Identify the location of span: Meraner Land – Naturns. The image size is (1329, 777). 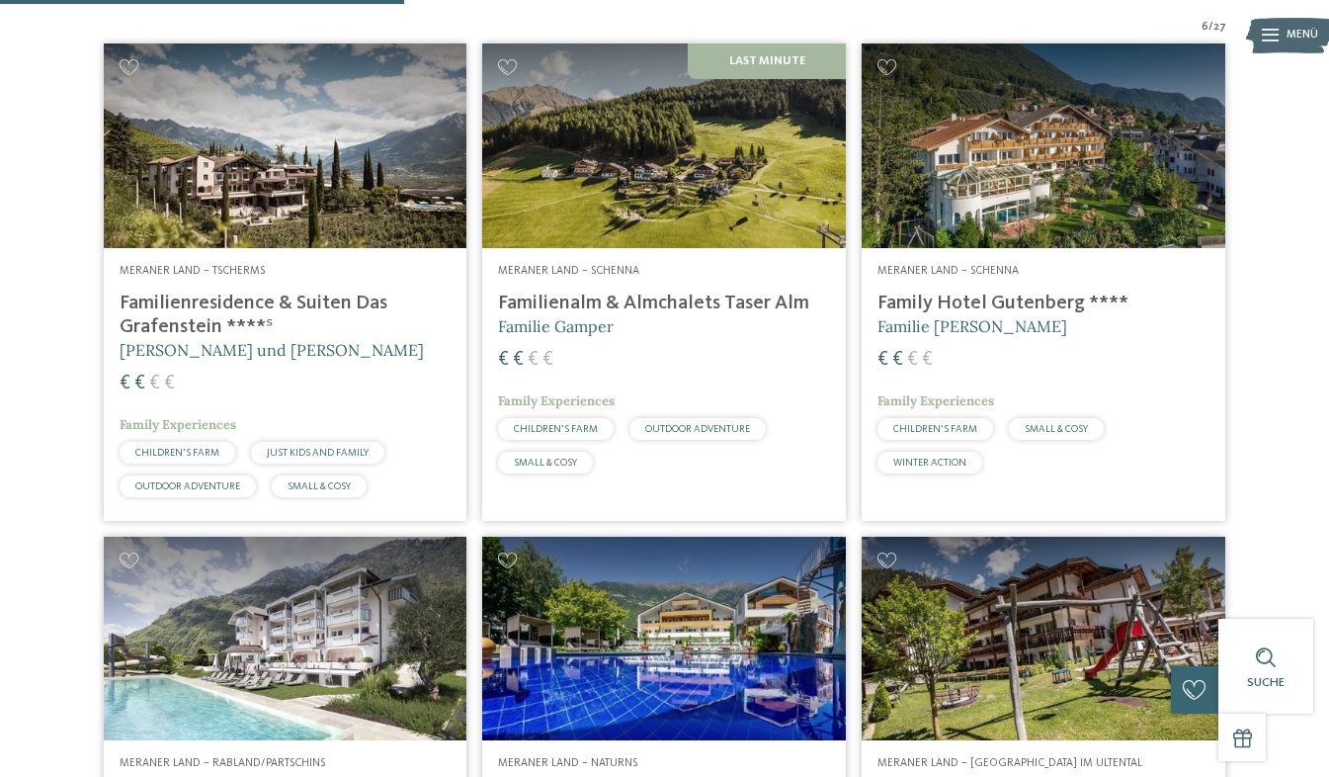
(567, 763).